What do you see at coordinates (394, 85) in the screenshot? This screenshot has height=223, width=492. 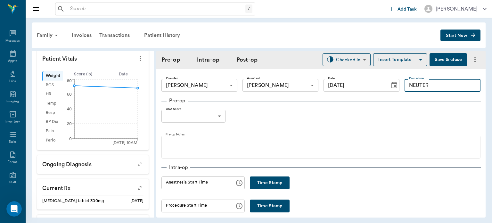 I see `button: Choose date, selected date is Aug 15, 2025` at bounding box center [394, 85].